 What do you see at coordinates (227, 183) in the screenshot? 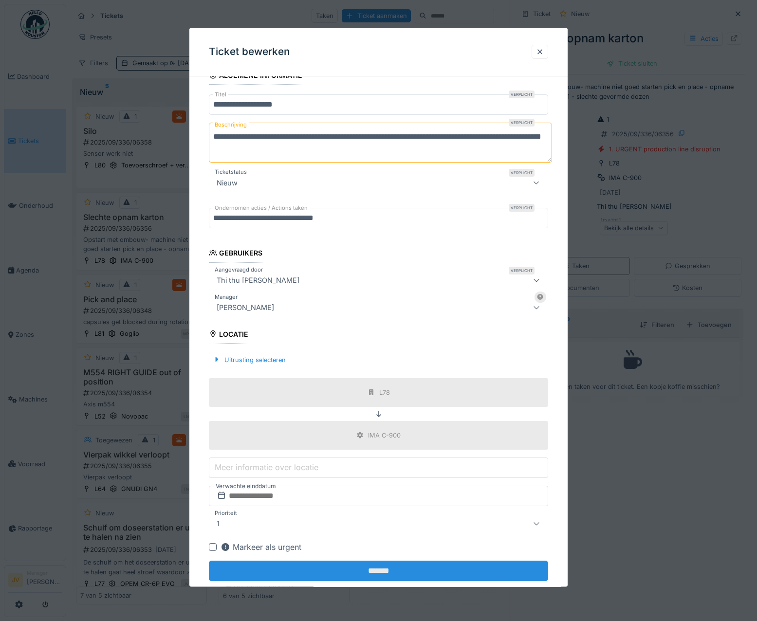
I see `div: Nieuw` at bounding box center [227, 183].